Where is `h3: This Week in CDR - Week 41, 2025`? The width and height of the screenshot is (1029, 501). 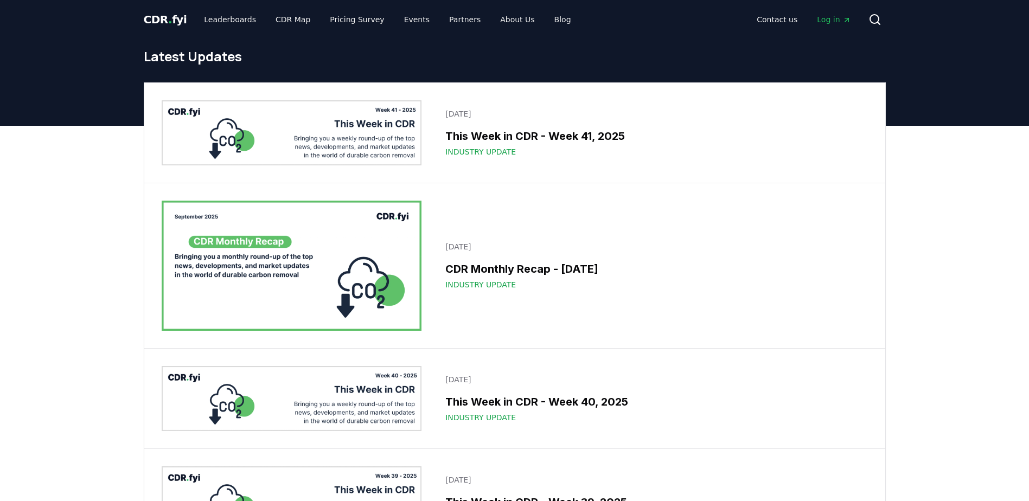 h3: This Week in CDR - Week 41, 2025 is located at coordinates (653, 136).